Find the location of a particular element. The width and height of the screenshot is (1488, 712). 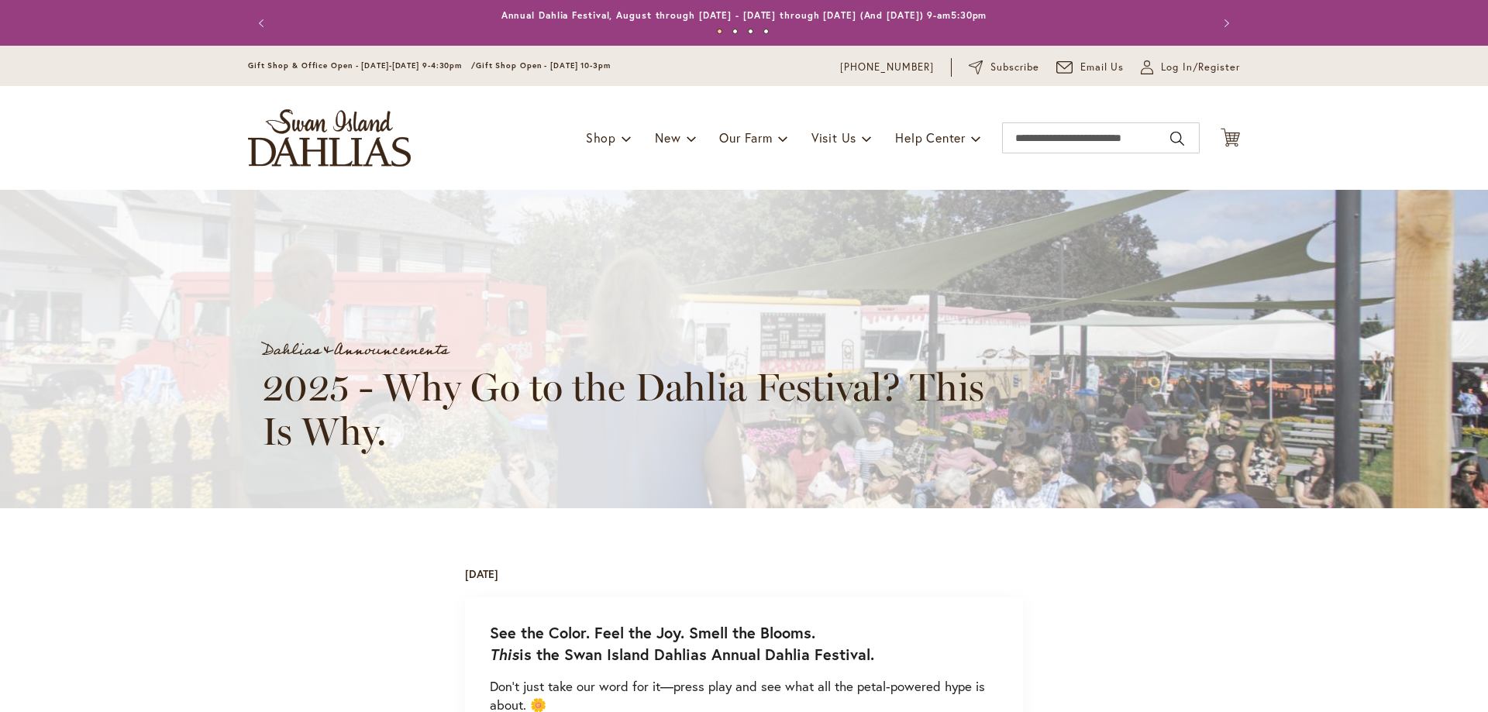

a: Subscribe is located at coordinates (1003, 67).